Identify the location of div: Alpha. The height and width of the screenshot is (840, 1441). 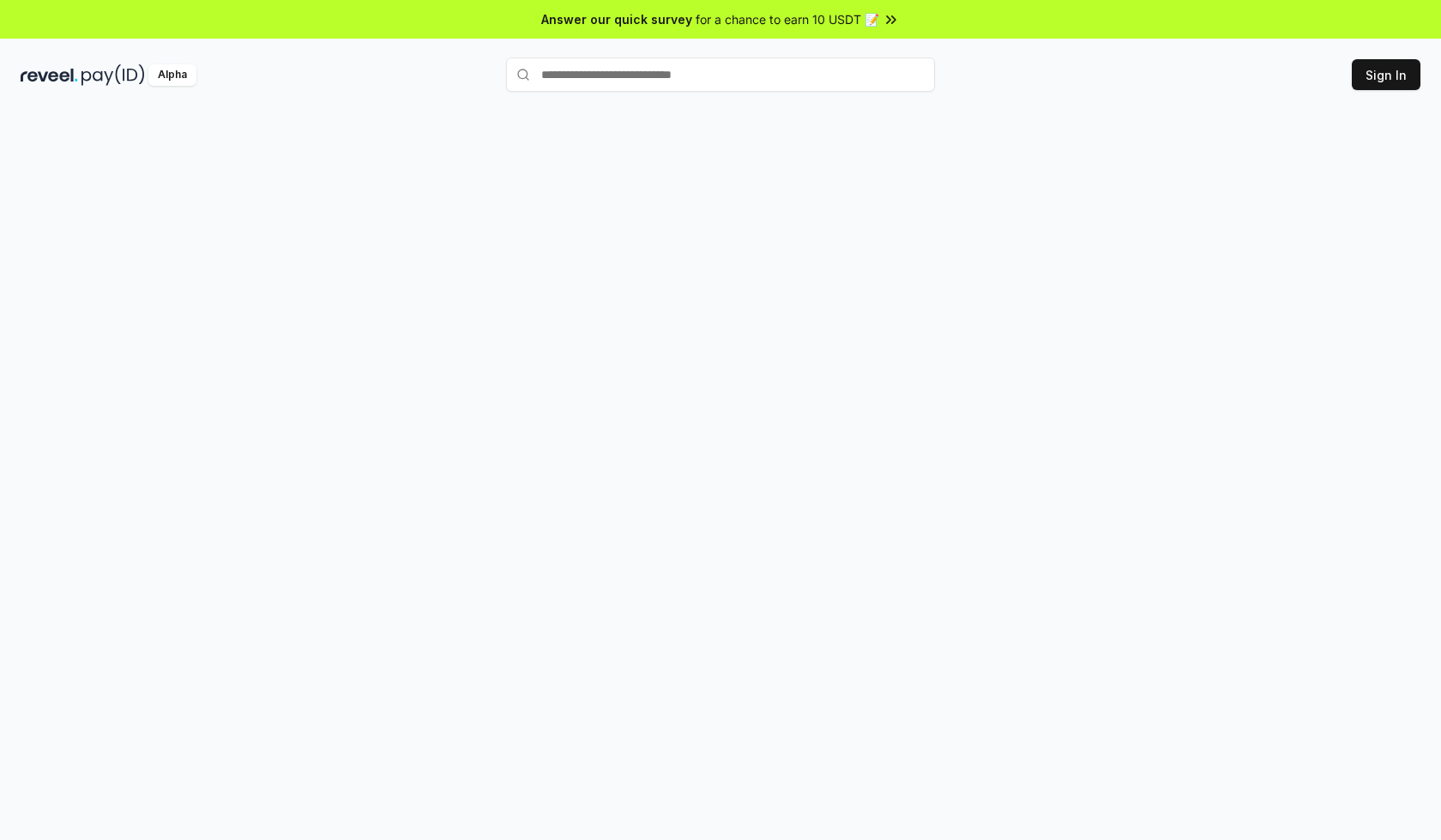
(172, 74).